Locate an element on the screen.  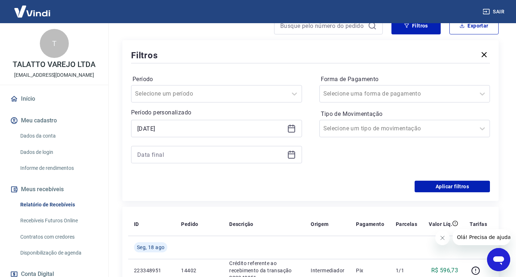
p: 14402 is located at coordinates (199, 270).